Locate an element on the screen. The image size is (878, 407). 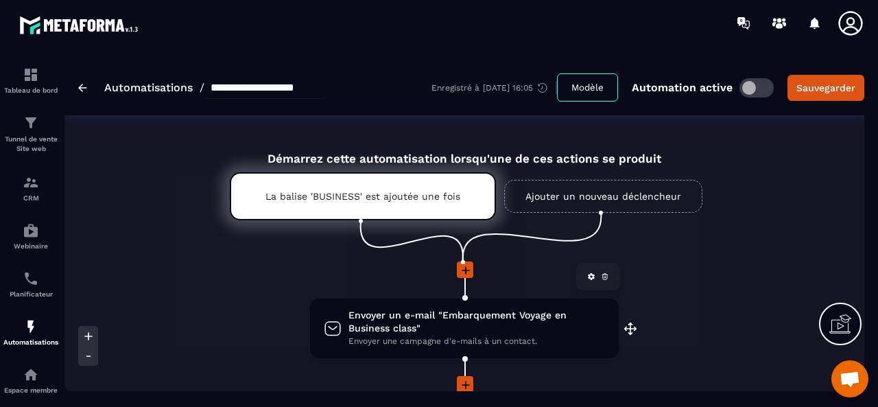
a: formationformationTableau de bord is located at coordinates (31, 80).